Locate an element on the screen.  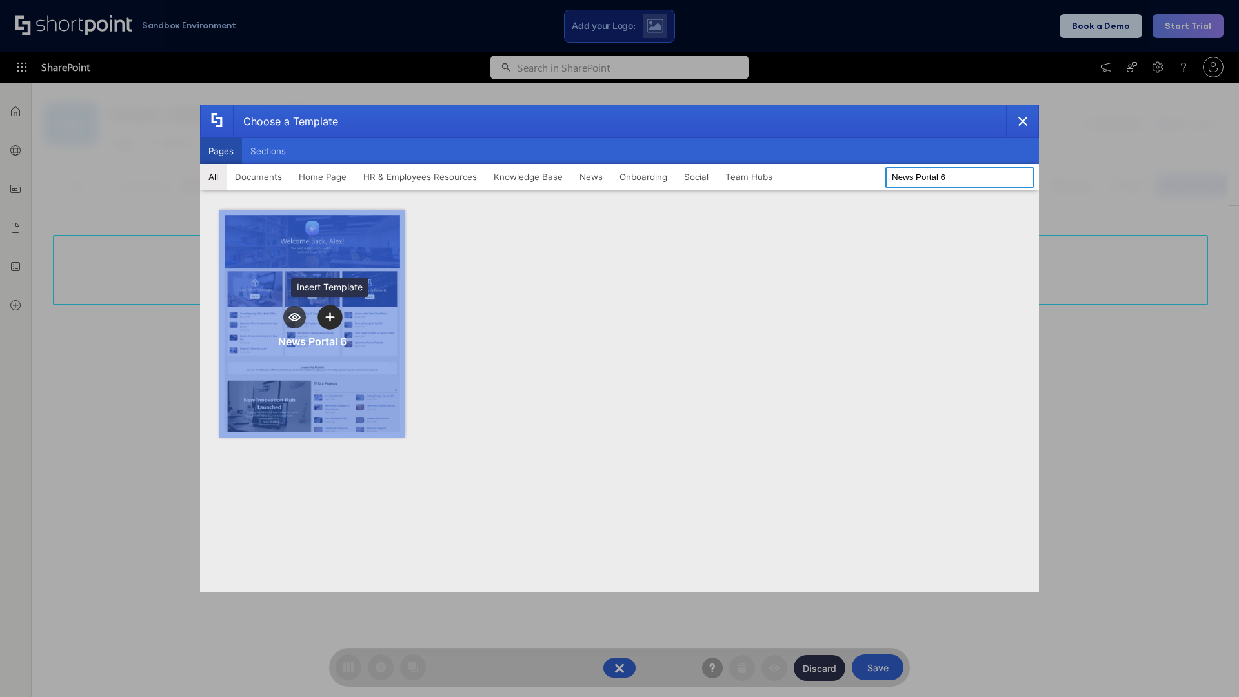
button: Documents is located at coordinates (258, 177).